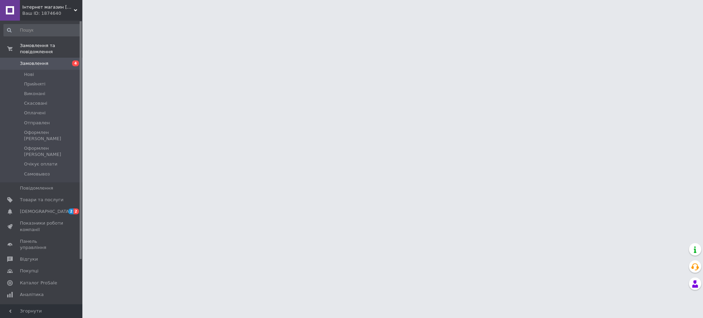 The image size is (703, 318). What do you see at coordinates (52, 13) in the screenshot?
I see `div: Ваш ID: 1874640` at bounding box center [52, 13].